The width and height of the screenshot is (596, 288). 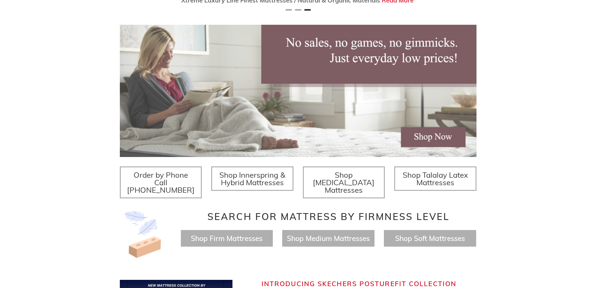 What do you see at coordinates (227, 238) in the screenshot?
I see `span: Shop Firm Mattresses` at bounding box center [227, 238].